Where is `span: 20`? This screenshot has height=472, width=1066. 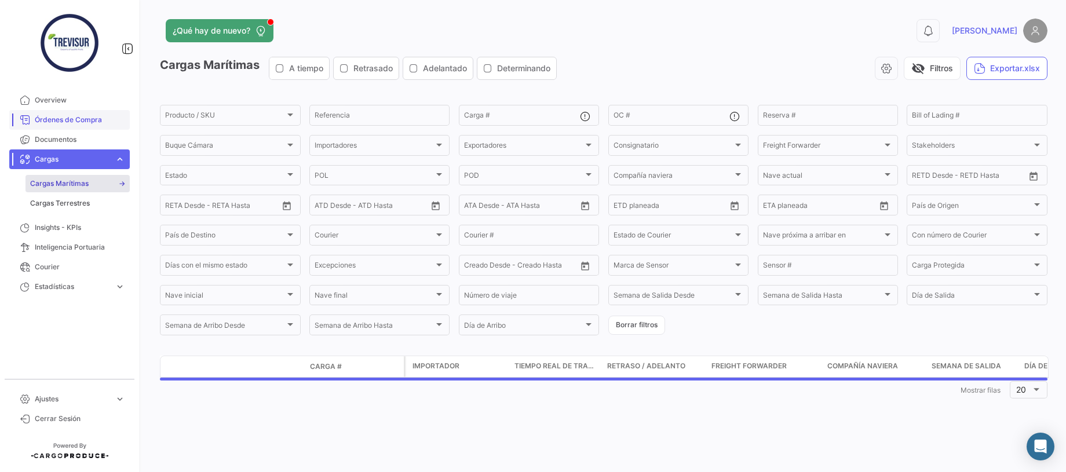 span: 20 is located at coordinates (1020, 389).